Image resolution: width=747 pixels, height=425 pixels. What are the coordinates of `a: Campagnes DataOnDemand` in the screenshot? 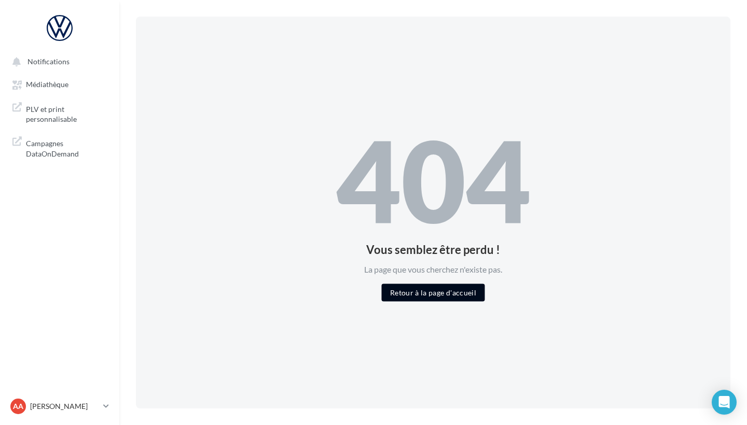 It's located at (60, 147).